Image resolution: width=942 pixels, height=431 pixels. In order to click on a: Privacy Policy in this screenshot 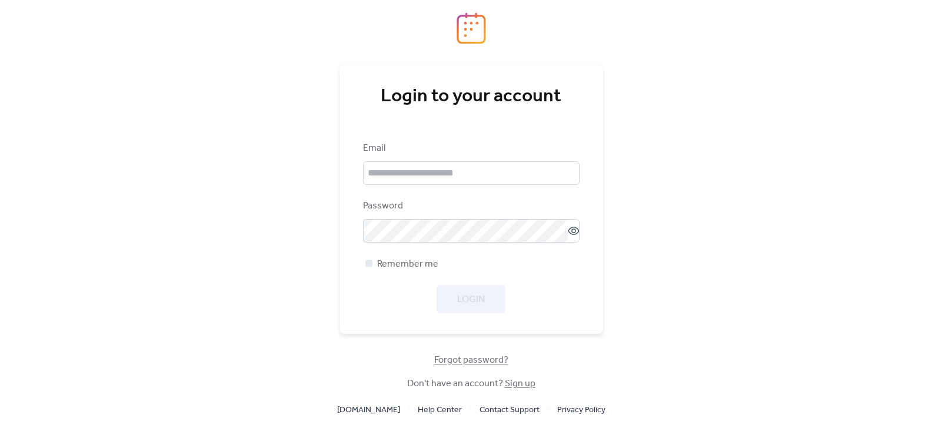, I will do `click(581, 409)`.